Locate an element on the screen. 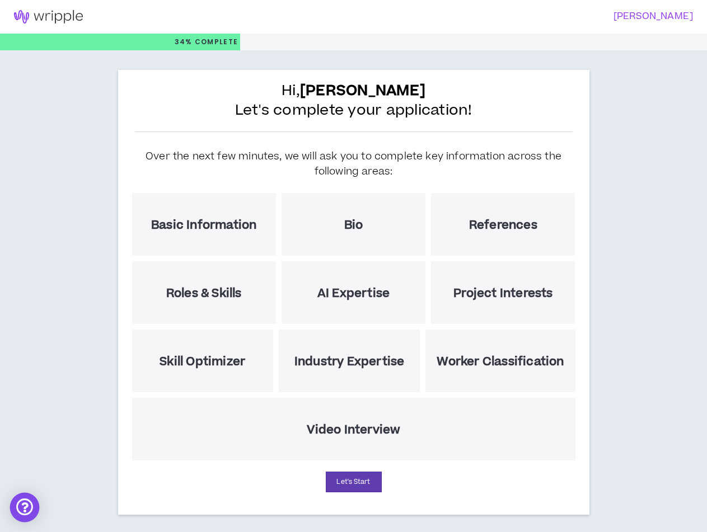 The height and width of the screenshot is (532, 707). span: Hi, is located at coordinates (353, 91).